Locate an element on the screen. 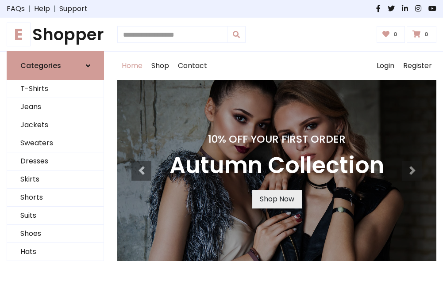 The image size is (443, 284). h1: Shopper is located at coordinates (55, 34).